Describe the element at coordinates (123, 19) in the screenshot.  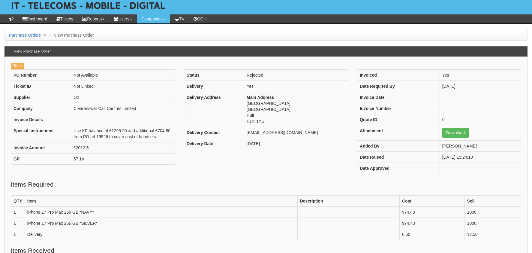
I see `a: Users` at that location.